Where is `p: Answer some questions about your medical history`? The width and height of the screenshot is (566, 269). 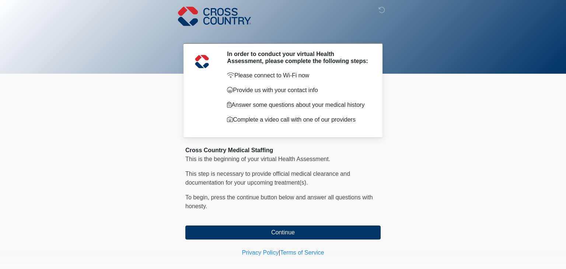
p: Answer some questions about your medical history is located at coordinates (298, 105).